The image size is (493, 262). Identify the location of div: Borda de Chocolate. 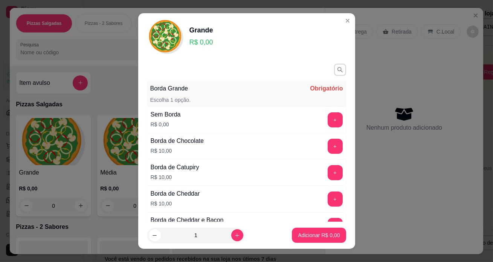
(177, 141).